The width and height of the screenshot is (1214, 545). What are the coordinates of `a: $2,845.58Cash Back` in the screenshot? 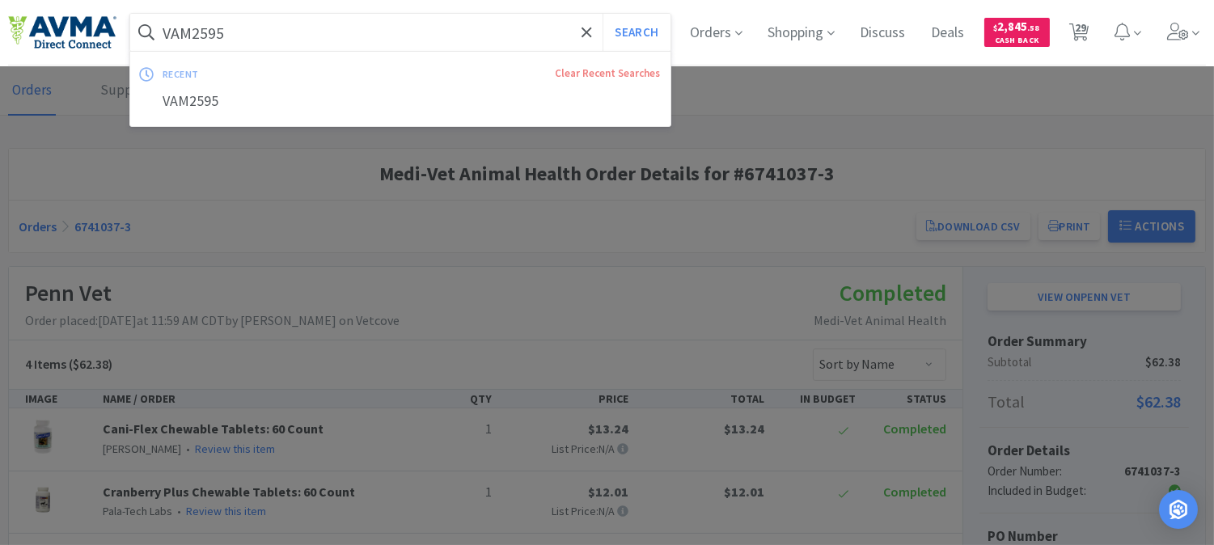 It's located at (1017, 32).